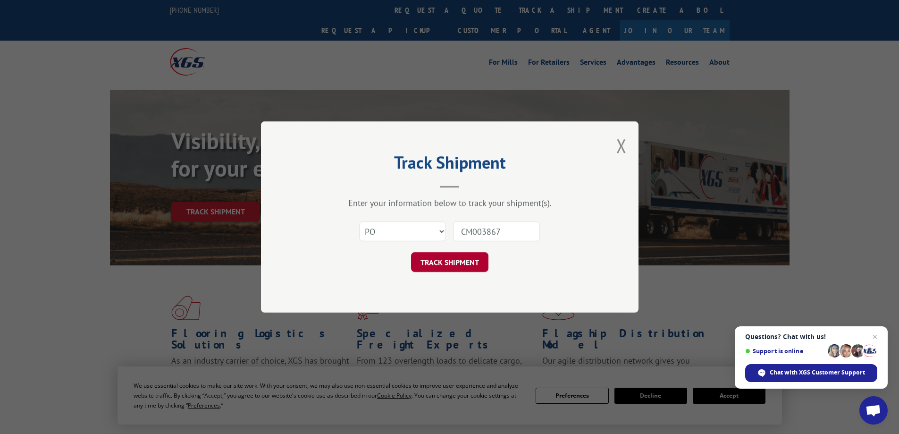 Image resolution: width=899 pixels, height=434 pixels. Describe the element at coordinates (450, 165) in the screenshot. I see `h2: Track Shipment` at that location.